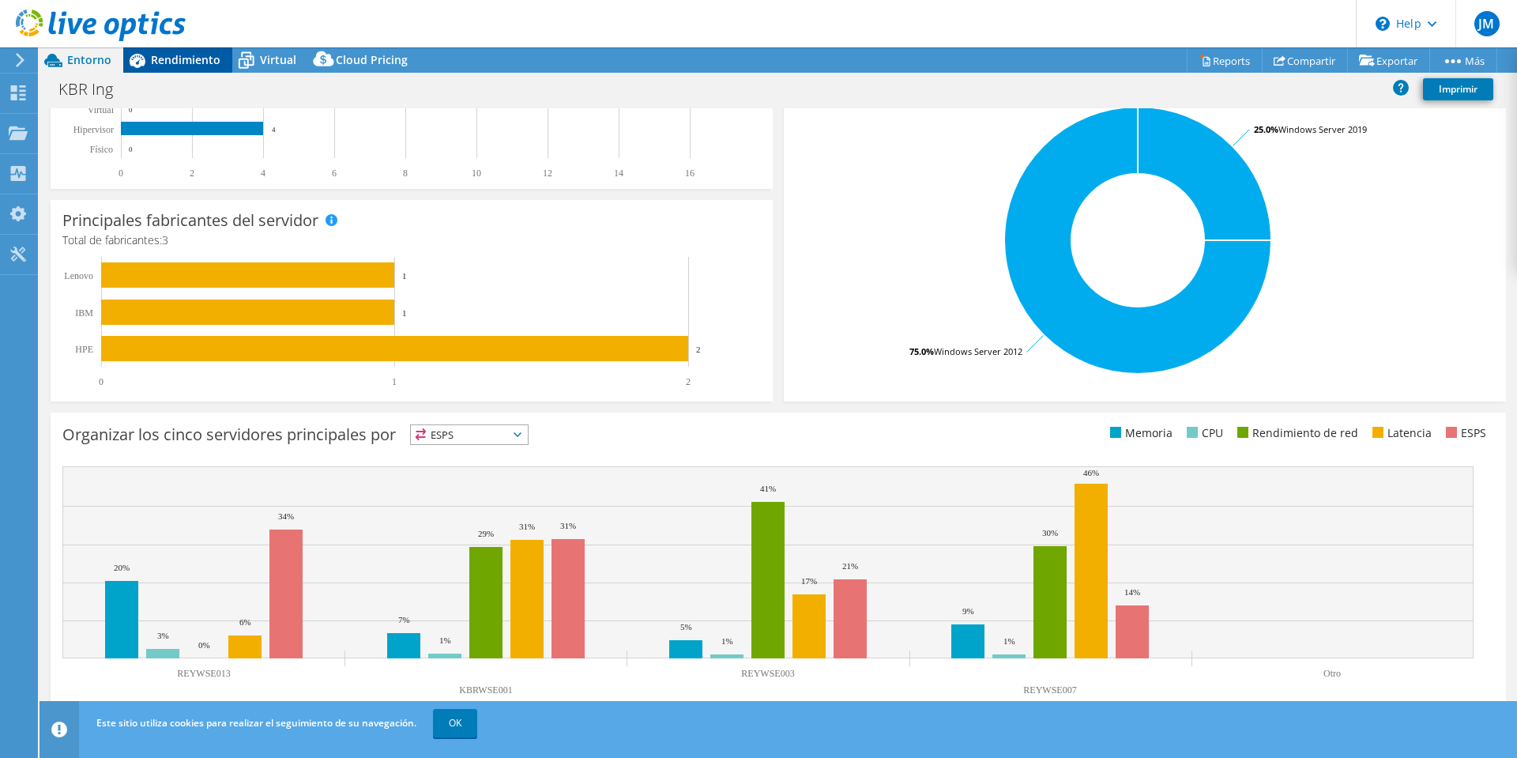 The image size is (1517, 758). What do you see at coordinates (768, 488) in the screenshot?
I see `text: 41%` at bounding box center [768, 488].